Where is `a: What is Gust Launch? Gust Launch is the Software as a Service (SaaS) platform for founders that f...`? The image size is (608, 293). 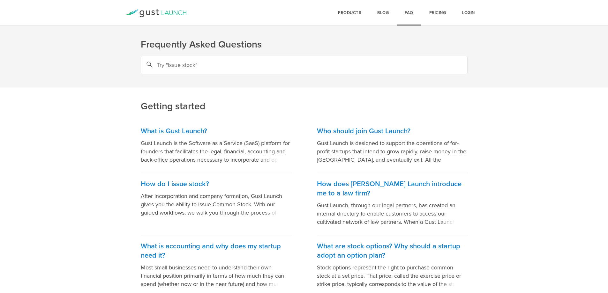
a: What is Gust Launch? Gust Launch is the Software as a Service (SaaS) platform for founders that f... is located at coordinates (216, 147).